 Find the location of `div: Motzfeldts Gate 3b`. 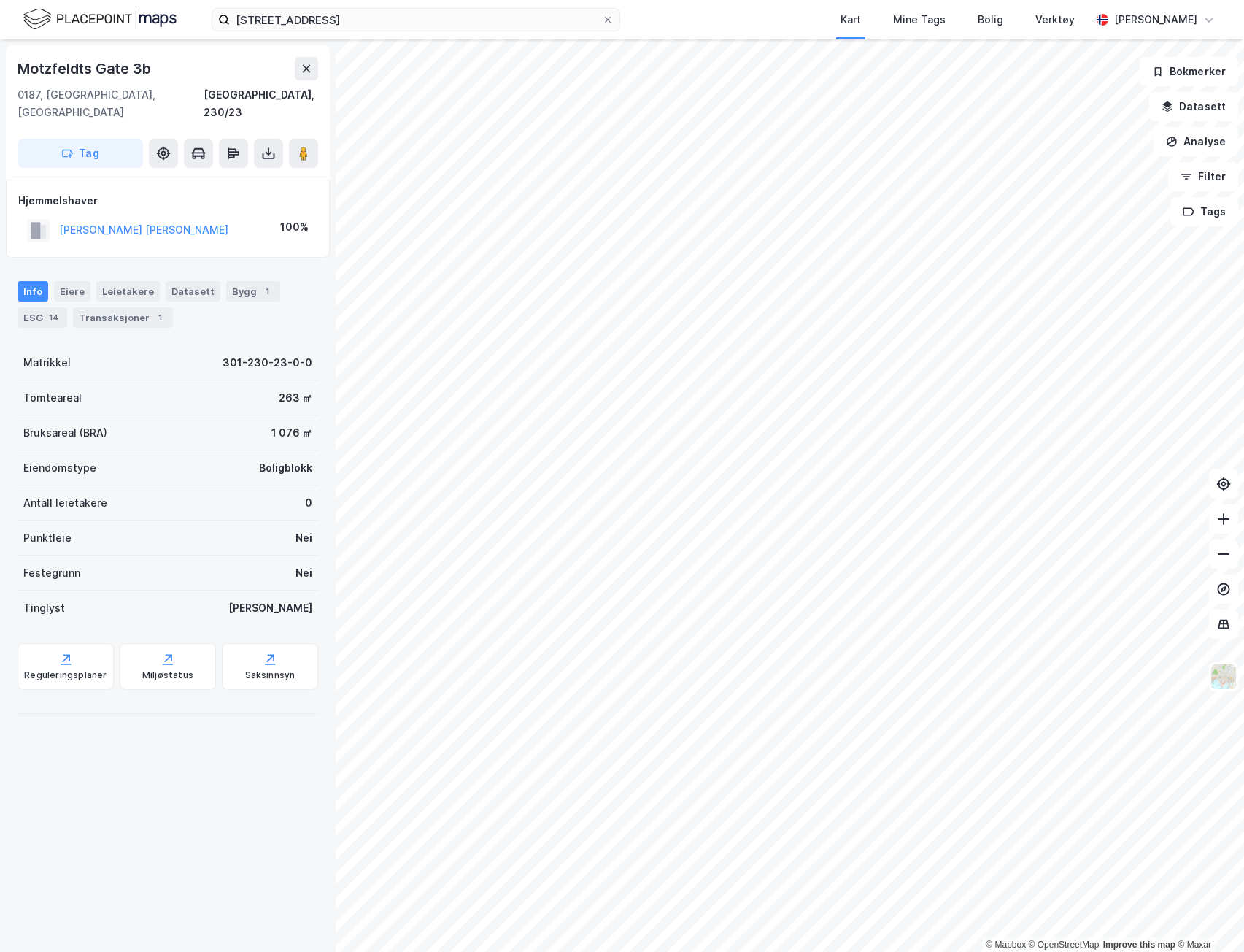

div: Motzfeldts Gate 3b is located at coordinates (85, 68).